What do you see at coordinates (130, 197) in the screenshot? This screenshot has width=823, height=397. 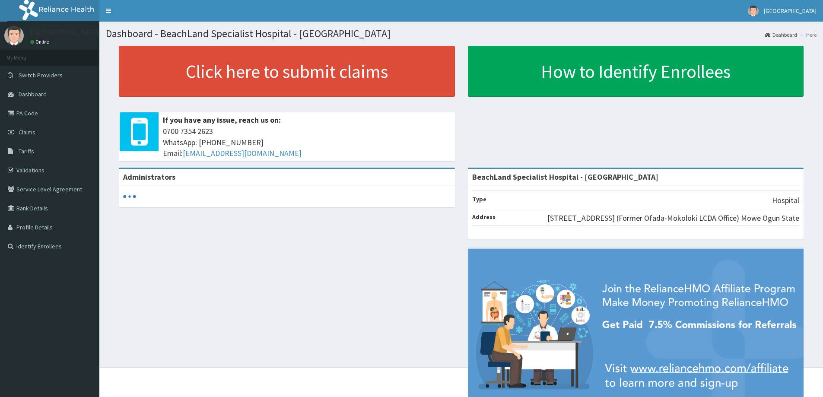 I see `svg: audio-loading` at bounding box center [130, 197].